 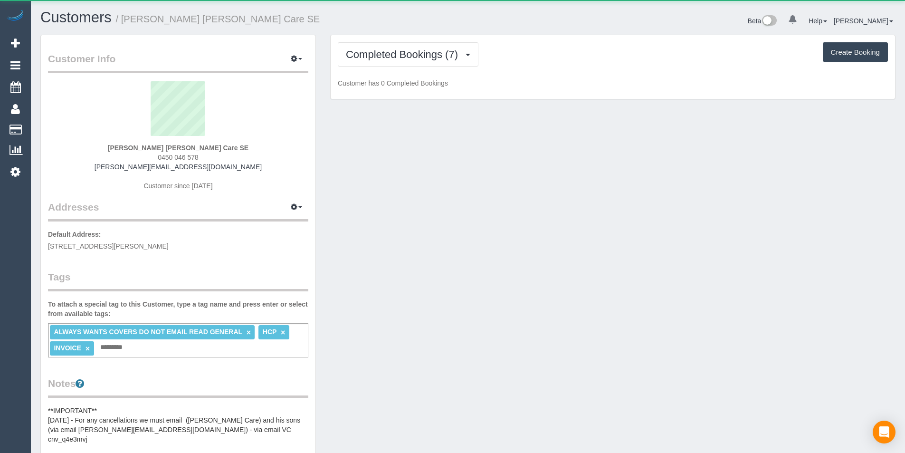 What do you see at coordinates (855, 52) in the screenshot?
I see `button: Create Booking` at bounding box center [855, 52].